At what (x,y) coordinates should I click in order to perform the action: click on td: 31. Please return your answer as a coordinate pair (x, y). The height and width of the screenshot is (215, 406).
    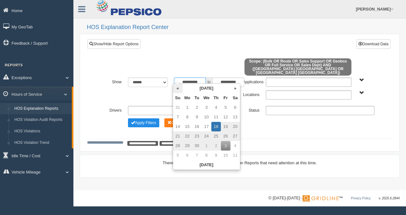
    Looking at the image, I should click on (178, 108).